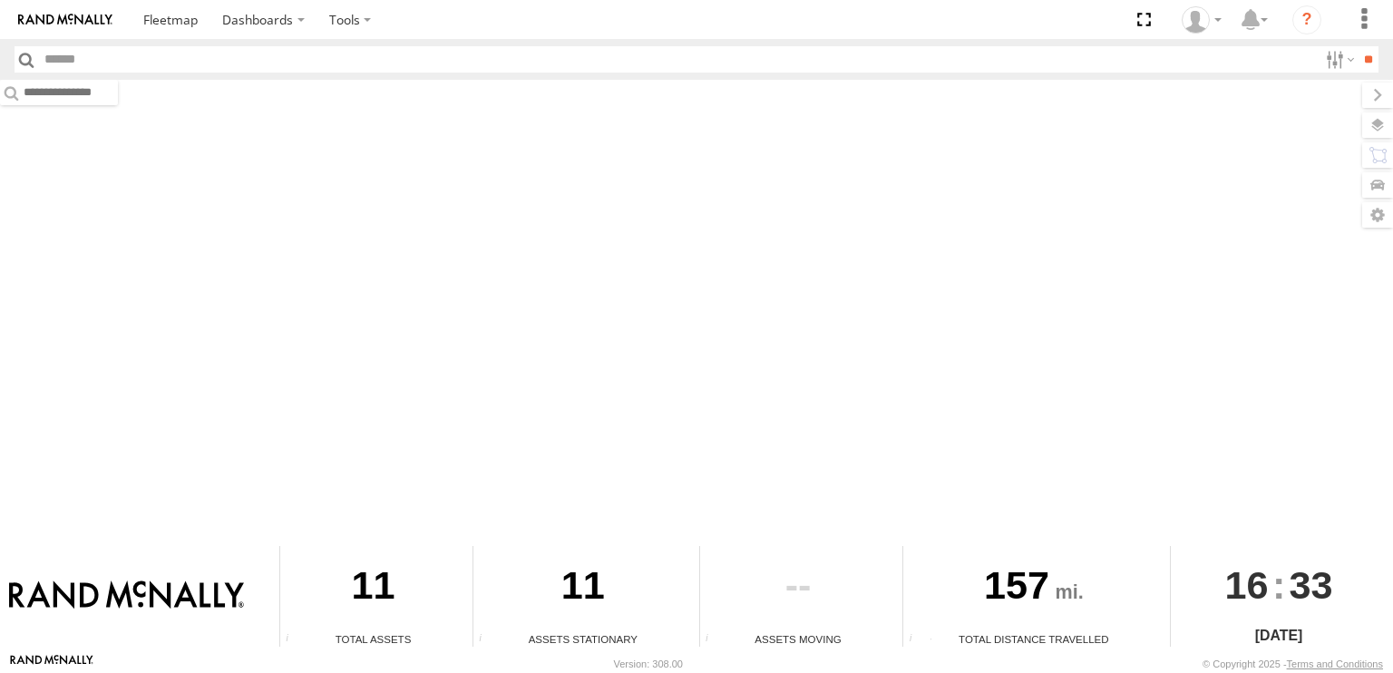 The height and width of the screenshot is (673, 1393). What do you see at coordinates (917, 639) in the screenshot?
I see `div: Total distance travelled by all assets within specified date range and applied filters` at bounding box center [917, 639].